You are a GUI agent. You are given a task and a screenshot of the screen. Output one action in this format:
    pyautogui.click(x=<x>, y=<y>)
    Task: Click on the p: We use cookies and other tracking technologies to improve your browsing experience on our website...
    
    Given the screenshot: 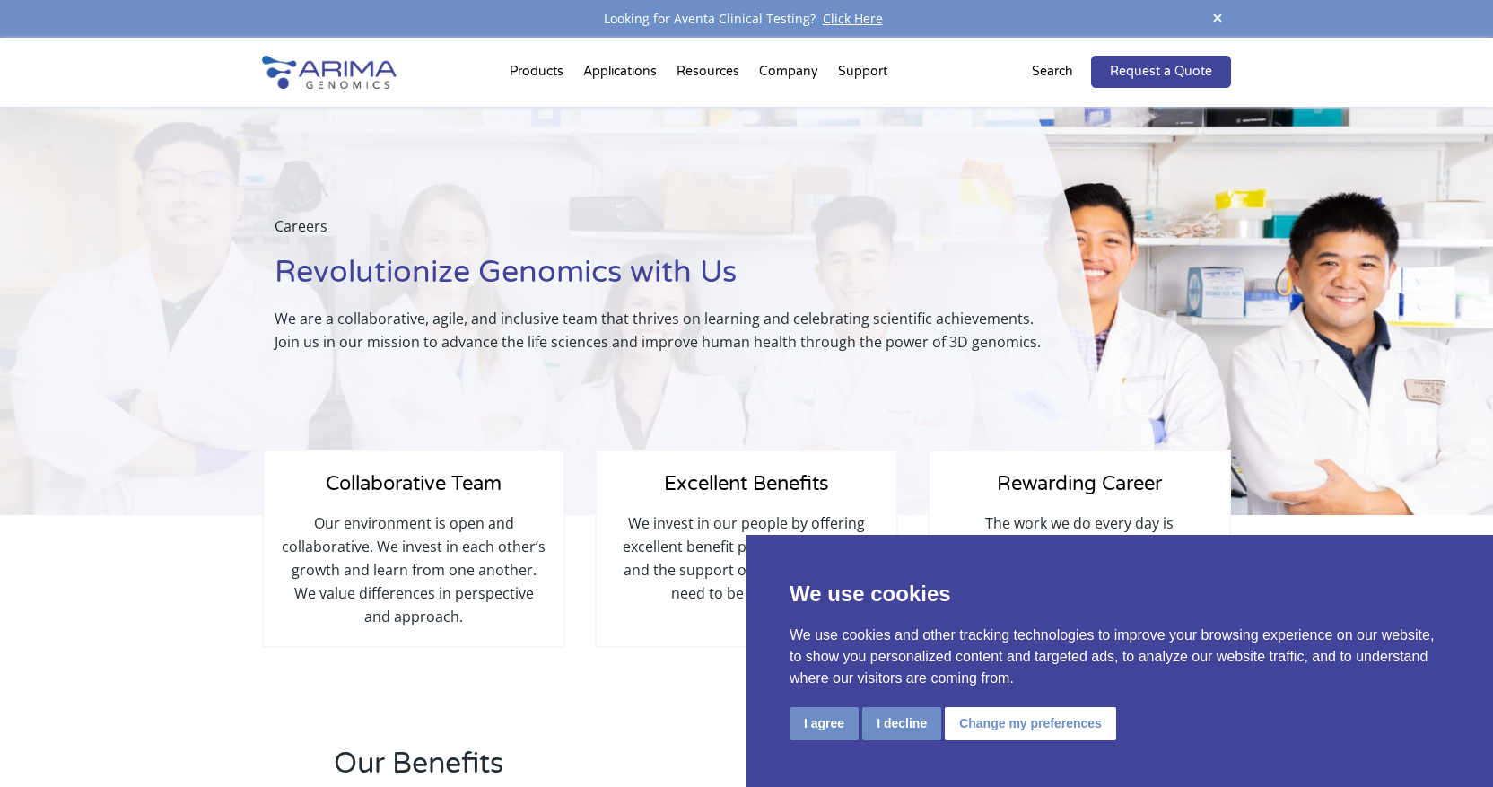 What is the action you would take?
    pyautogui.click(x=1120, y=657)
    